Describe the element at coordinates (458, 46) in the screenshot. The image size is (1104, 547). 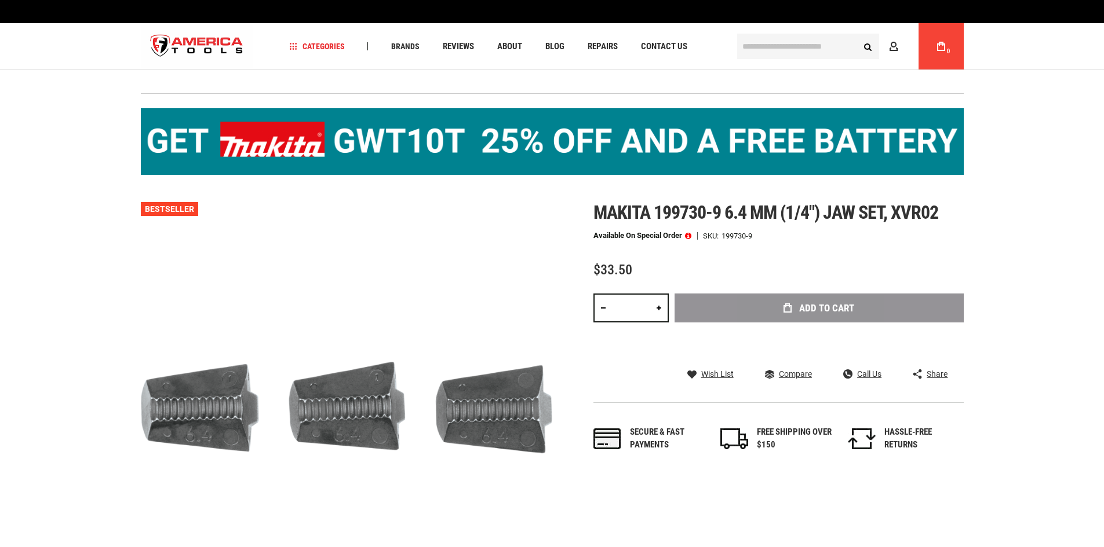
I see `span: Reviews` at that location.